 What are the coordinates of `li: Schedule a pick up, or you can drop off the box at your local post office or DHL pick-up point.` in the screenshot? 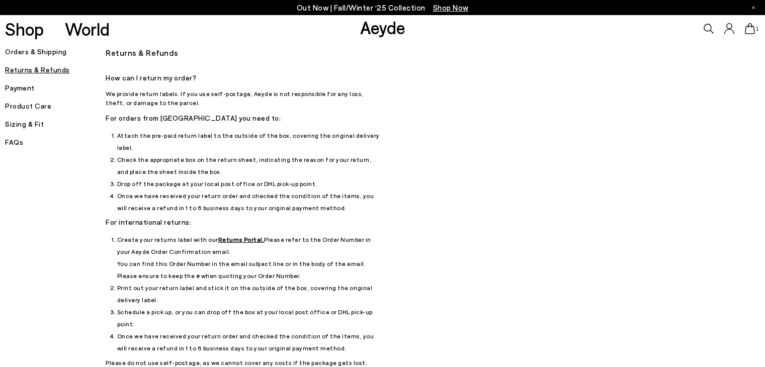 It's located at (250, 318).